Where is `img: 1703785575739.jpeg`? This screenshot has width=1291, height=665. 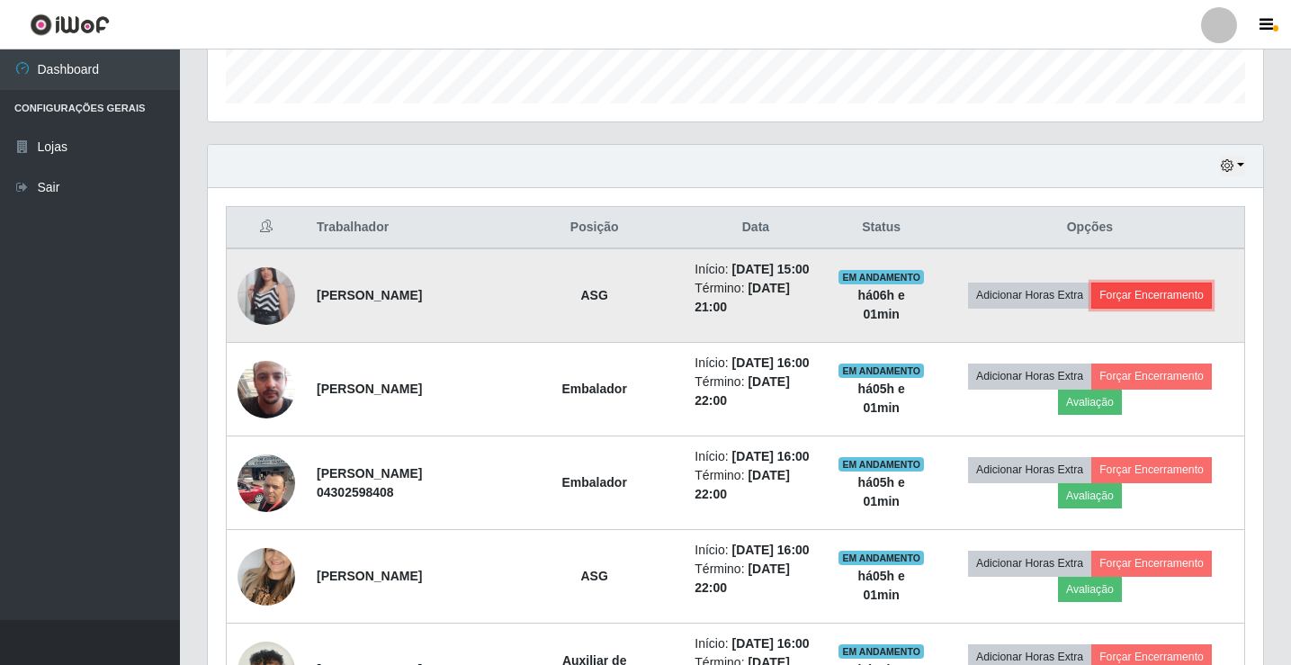 img: 1703785575739.jpeg is located at coordinates (266, 296).